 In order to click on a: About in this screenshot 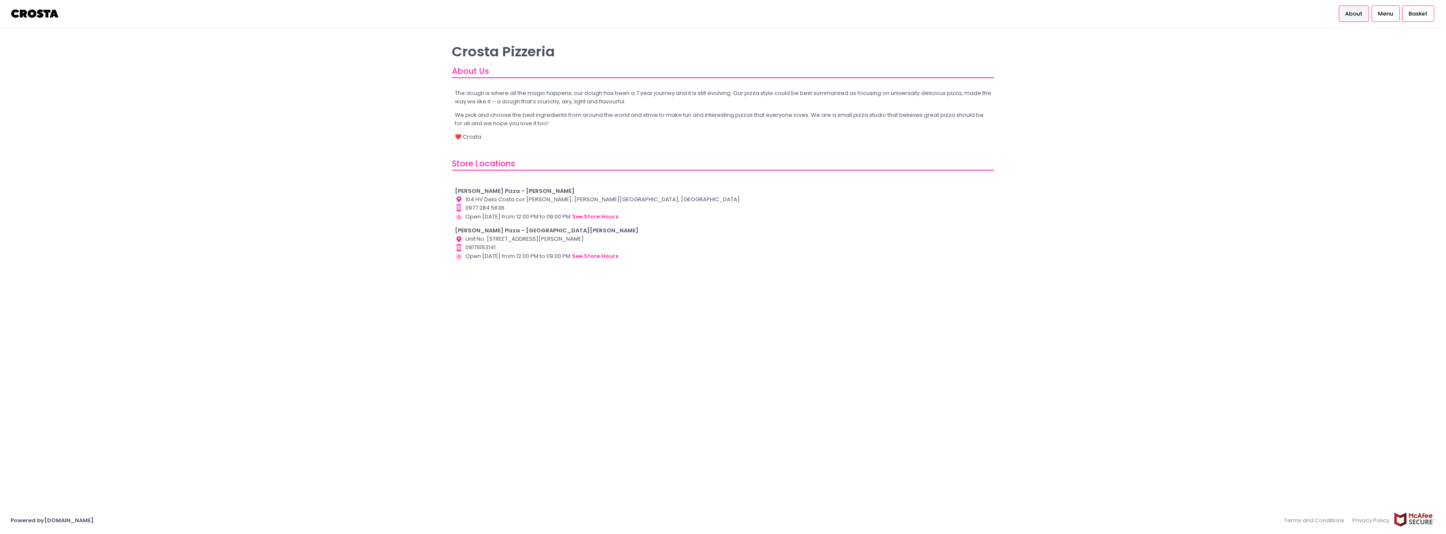, I will do `click(1354, 13)`.